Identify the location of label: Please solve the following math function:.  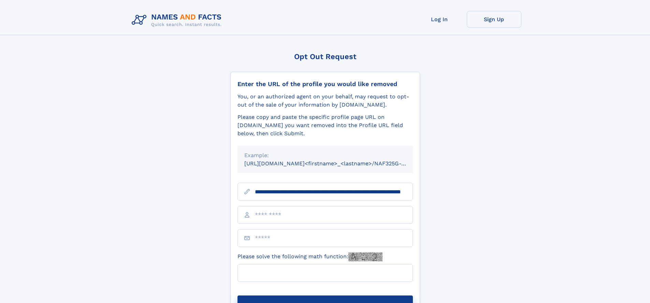
(310, 257).